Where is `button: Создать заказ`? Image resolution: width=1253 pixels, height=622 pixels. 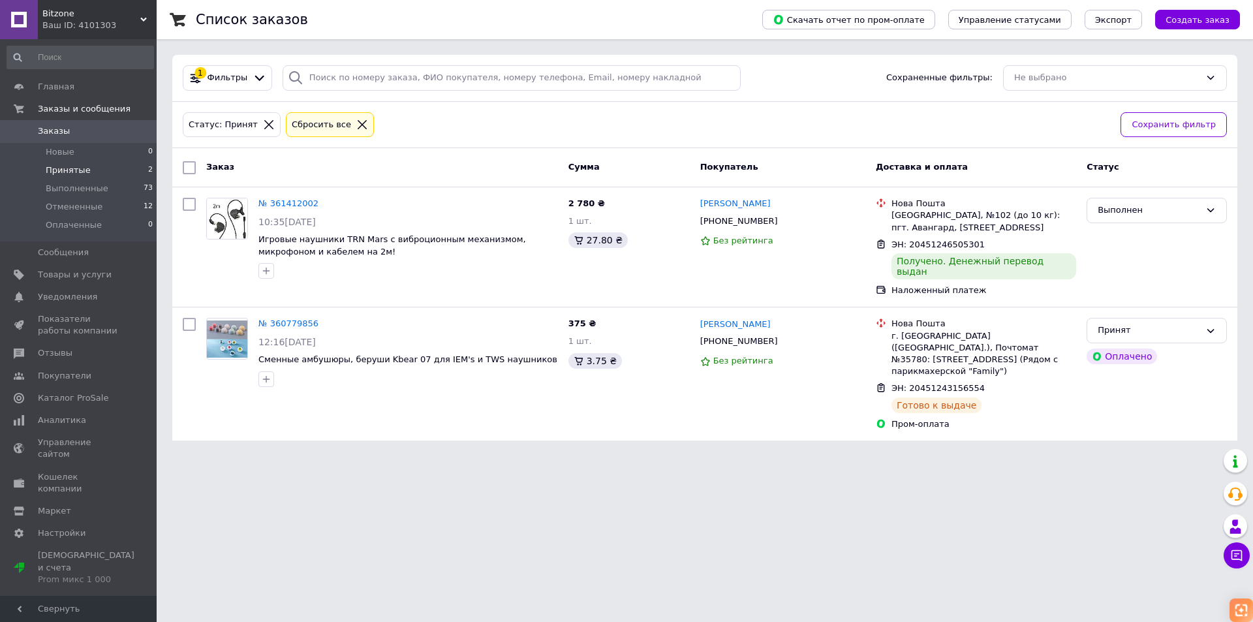
button: Создать заказ is located at coordinates (1197, 20).